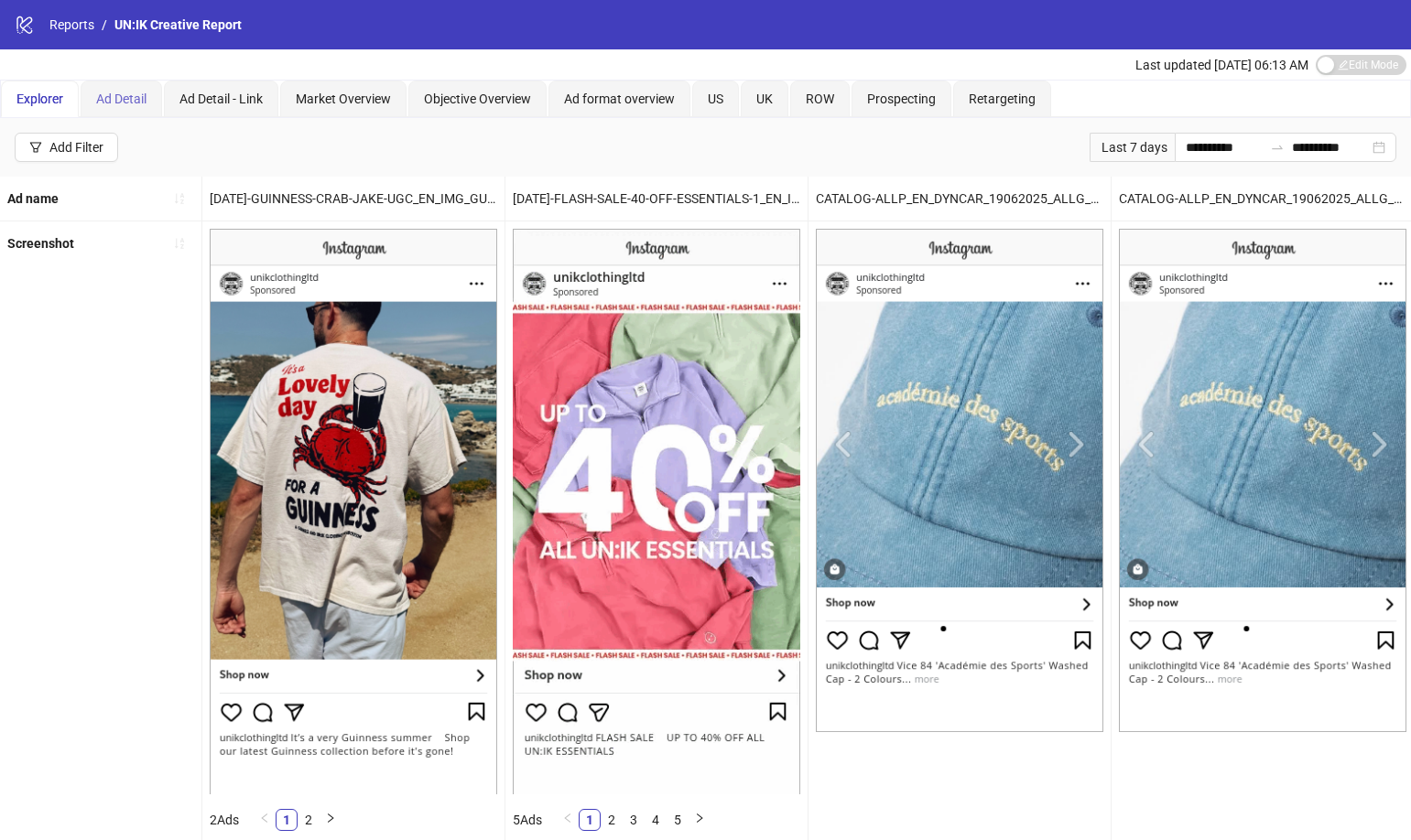 The image size is (1411, 840). What do you see at coordinates (1001, 99) in the screenshot?
I see `span: Retargeting` at bounding box center [1001, 99].